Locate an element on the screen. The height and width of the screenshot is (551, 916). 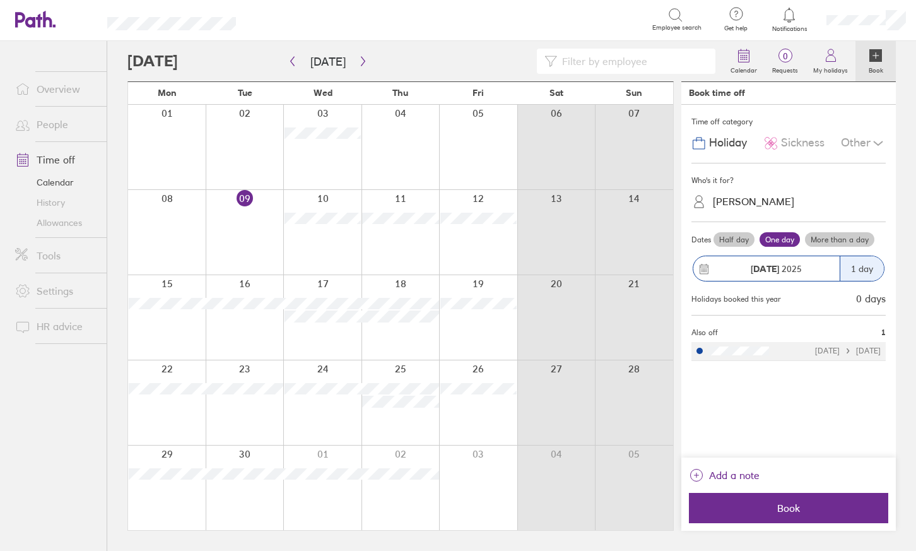
label: Requests is located at coordinates (785, 69).